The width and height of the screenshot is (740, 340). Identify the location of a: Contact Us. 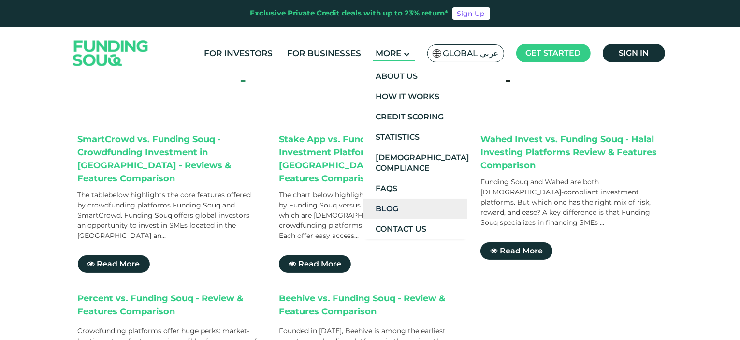
(415, 229).